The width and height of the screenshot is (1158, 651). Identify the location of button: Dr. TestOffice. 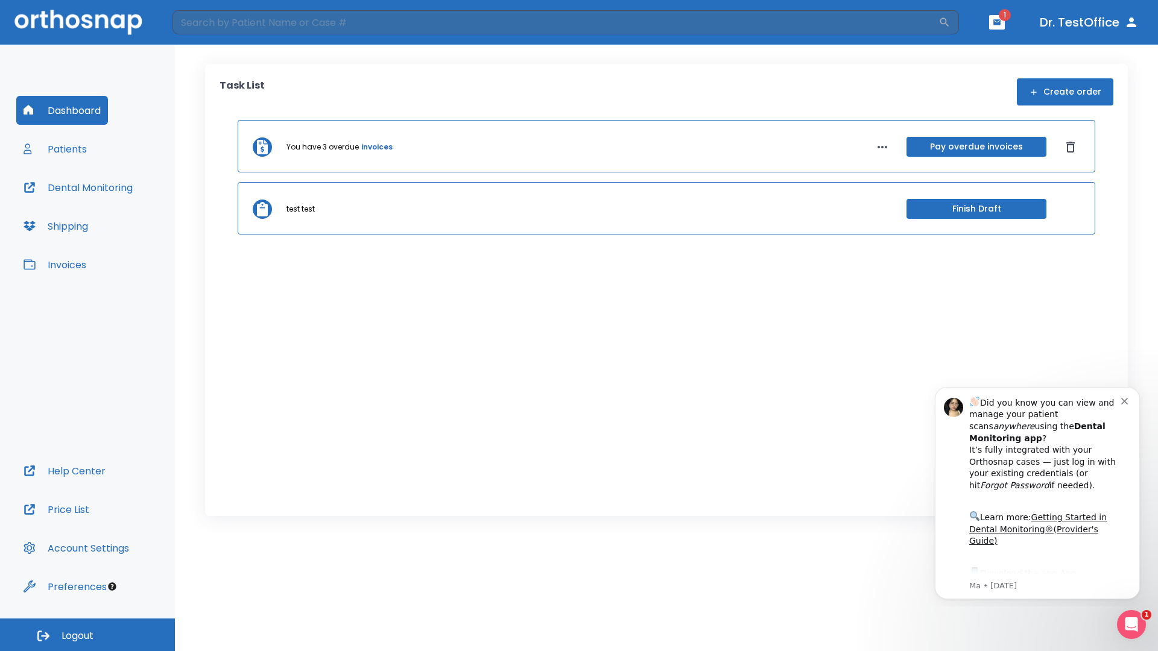
(1089, 22).